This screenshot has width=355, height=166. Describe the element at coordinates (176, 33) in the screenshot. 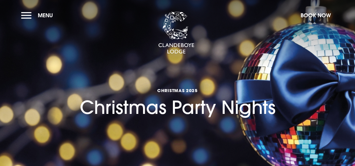

I see `img: Clandeboye Lodge` at that location.